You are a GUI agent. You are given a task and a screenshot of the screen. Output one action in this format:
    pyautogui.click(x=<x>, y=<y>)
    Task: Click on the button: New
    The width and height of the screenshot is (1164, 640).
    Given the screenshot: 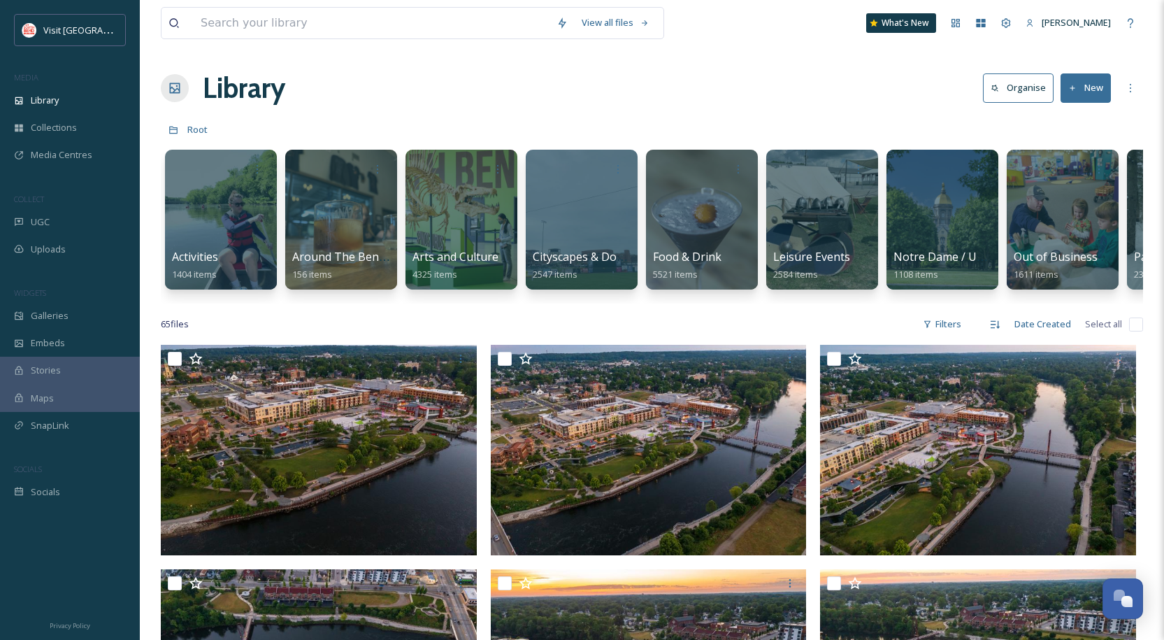 What is the action you would take?
    pyautogui.click(x=1086, y=87)
    